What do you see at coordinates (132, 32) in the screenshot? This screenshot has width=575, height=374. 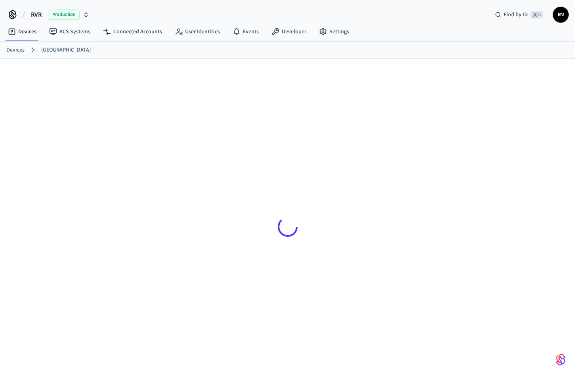 I see `a: Connected Accounts` at bounding box center [132, 32].